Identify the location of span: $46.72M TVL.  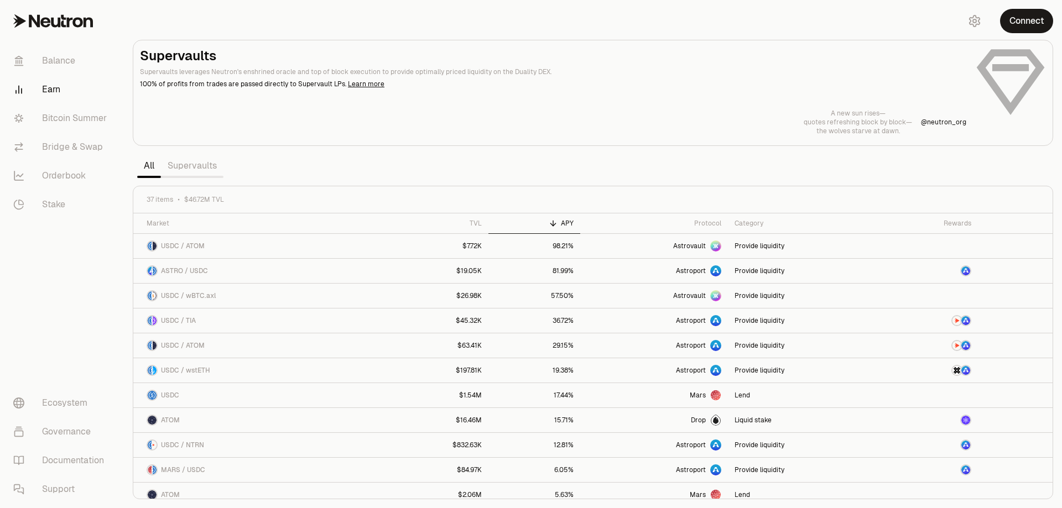
(204, 200).